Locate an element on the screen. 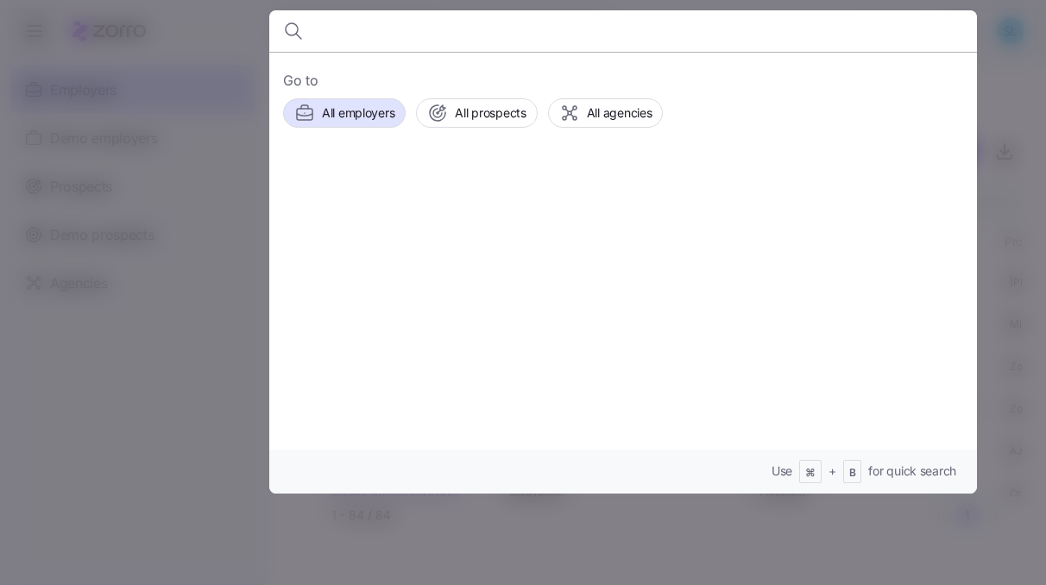  span: All agencies is located at coordinates (620, 113).